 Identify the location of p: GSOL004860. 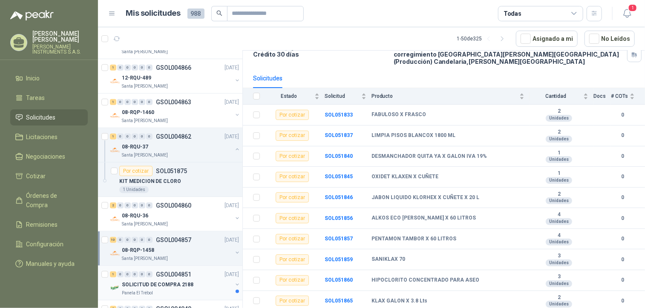
(173, 206).